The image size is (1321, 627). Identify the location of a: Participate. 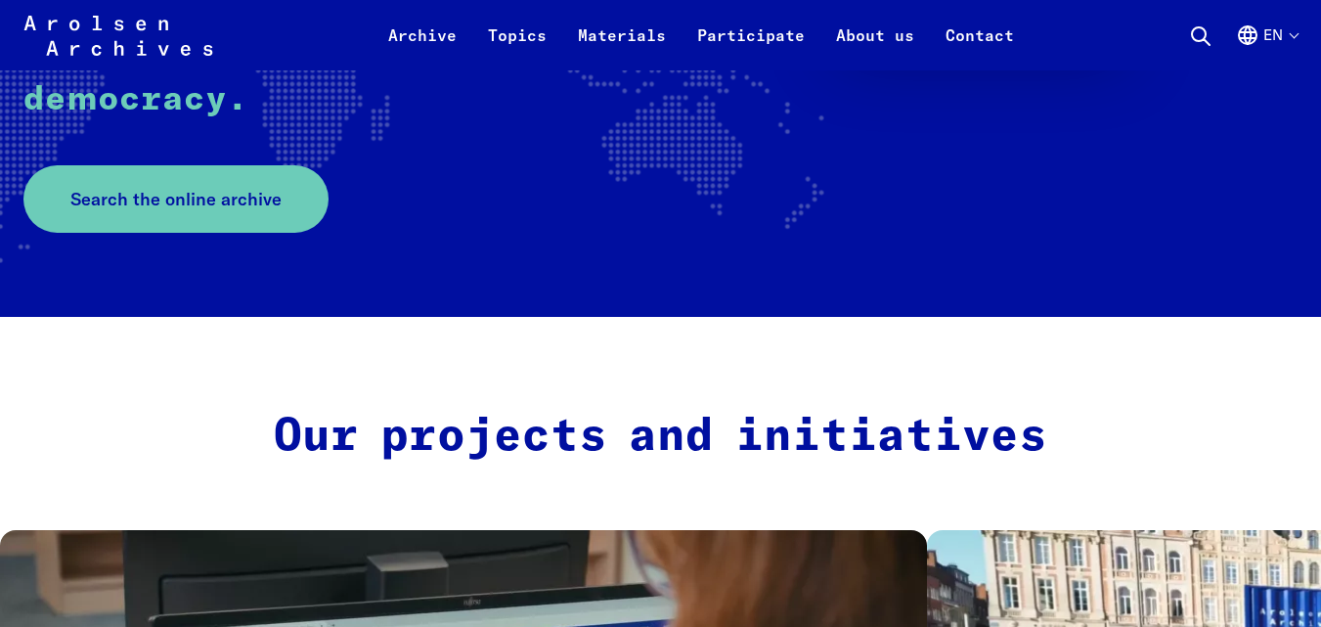
(751, 47).